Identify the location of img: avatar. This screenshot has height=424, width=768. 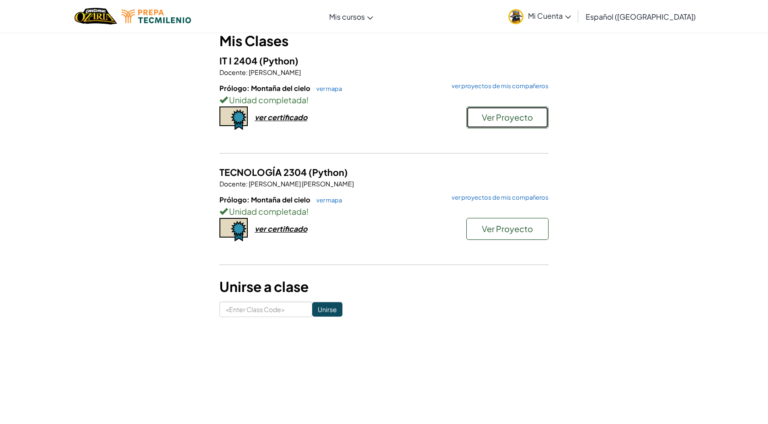
(516, 16).